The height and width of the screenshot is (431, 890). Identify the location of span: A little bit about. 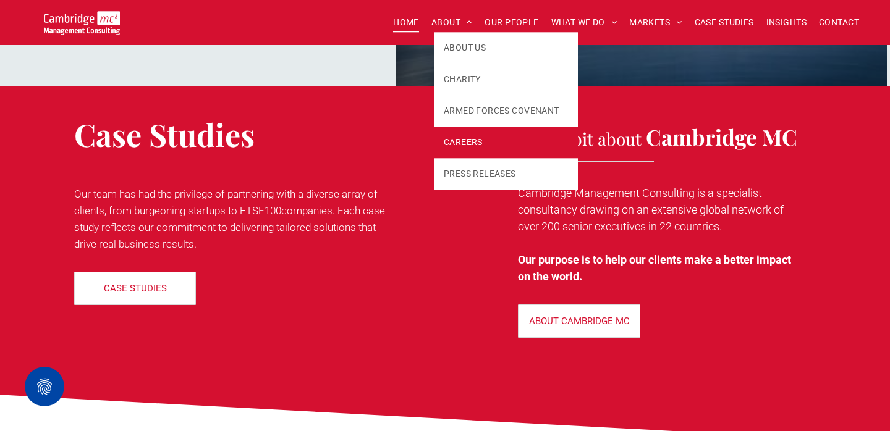
(580, 138).